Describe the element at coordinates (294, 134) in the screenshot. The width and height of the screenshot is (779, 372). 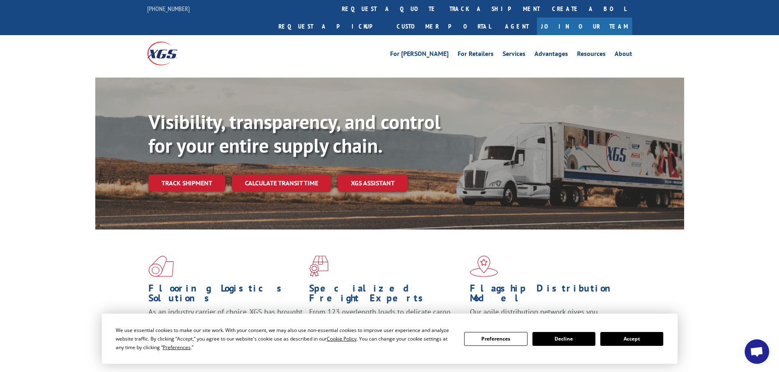
I see `b: Visibility, transparency, and control for your entire supply chain.` at that location.